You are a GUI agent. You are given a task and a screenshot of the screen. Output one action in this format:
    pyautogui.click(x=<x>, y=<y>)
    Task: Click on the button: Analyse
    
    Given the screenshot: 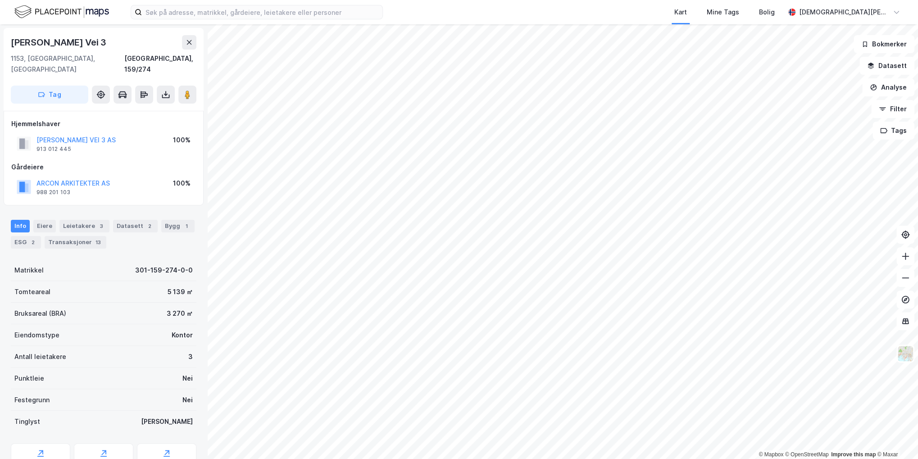 What is the action you would take?
    pyautogui.click(x=888, y=87)
    